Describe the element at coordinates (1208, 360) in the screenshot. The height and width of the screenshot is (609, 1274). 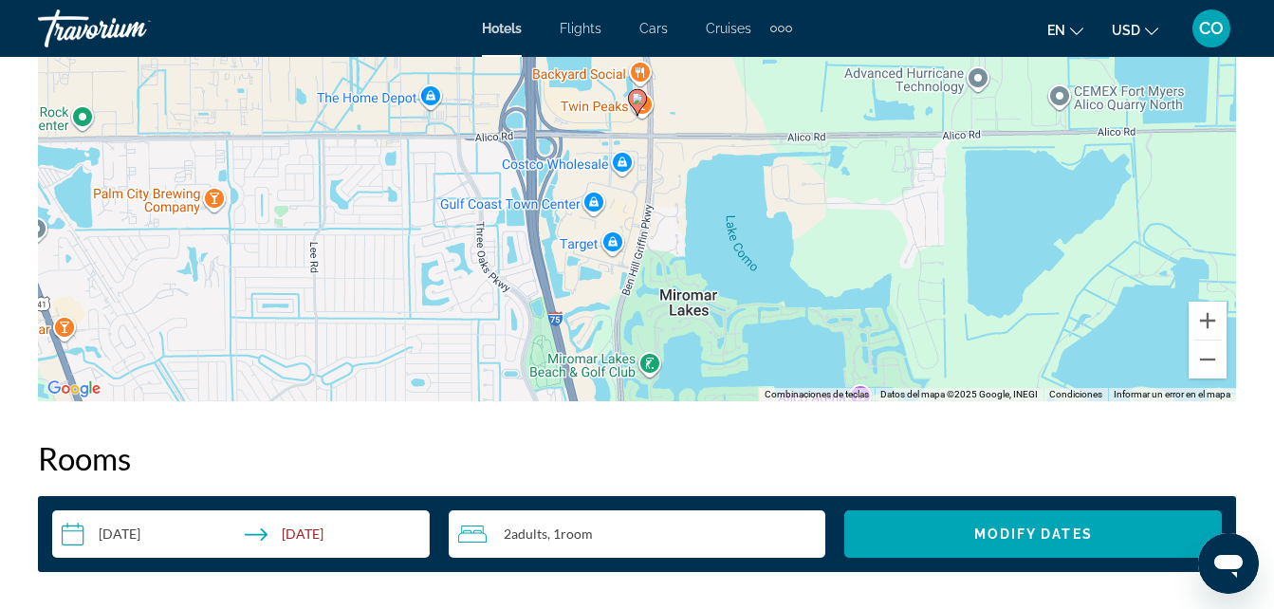
I see `button: Alejar` at that location.